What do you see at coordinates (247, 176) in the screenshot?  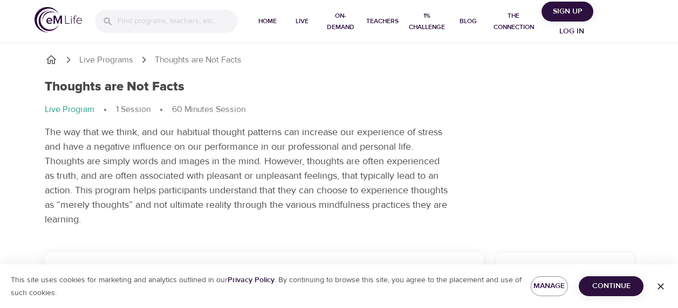 I see `p: The way that we think, and our habitual thought patterns can increase our experience of stress an...` at bounding box center [247, 176].